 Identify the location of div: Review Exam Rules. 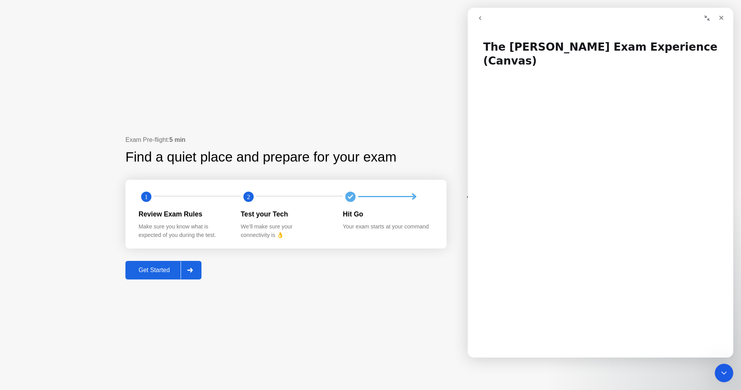
(183, 214).